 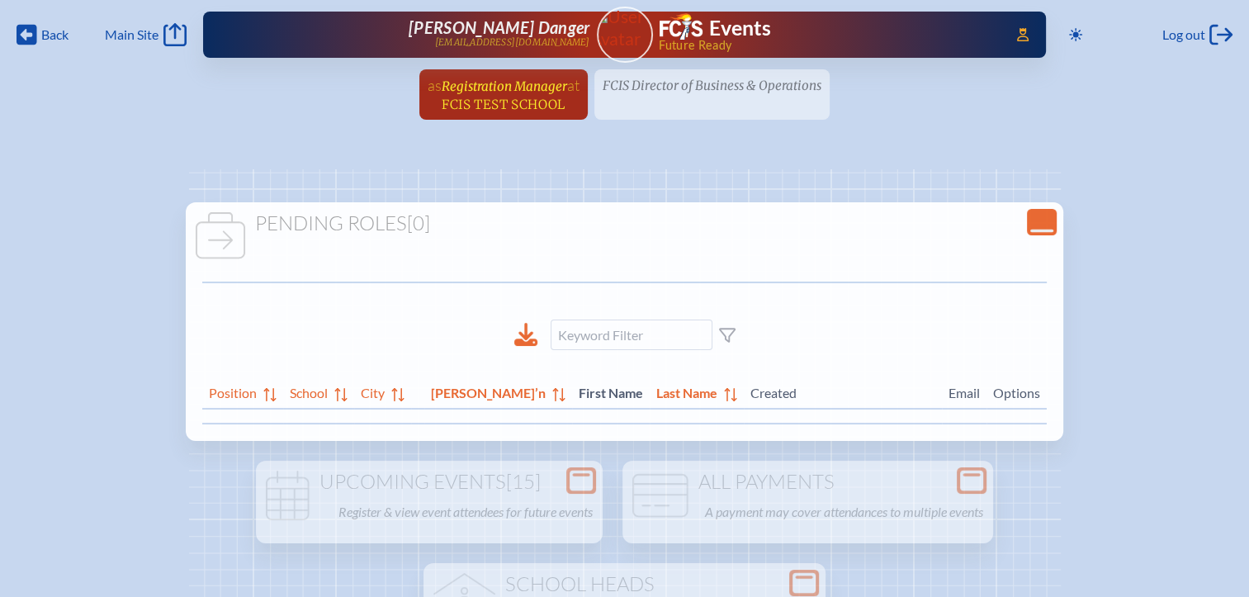 I want to click on p: Register & view event attendees for future events, so click(x=465, y=512).